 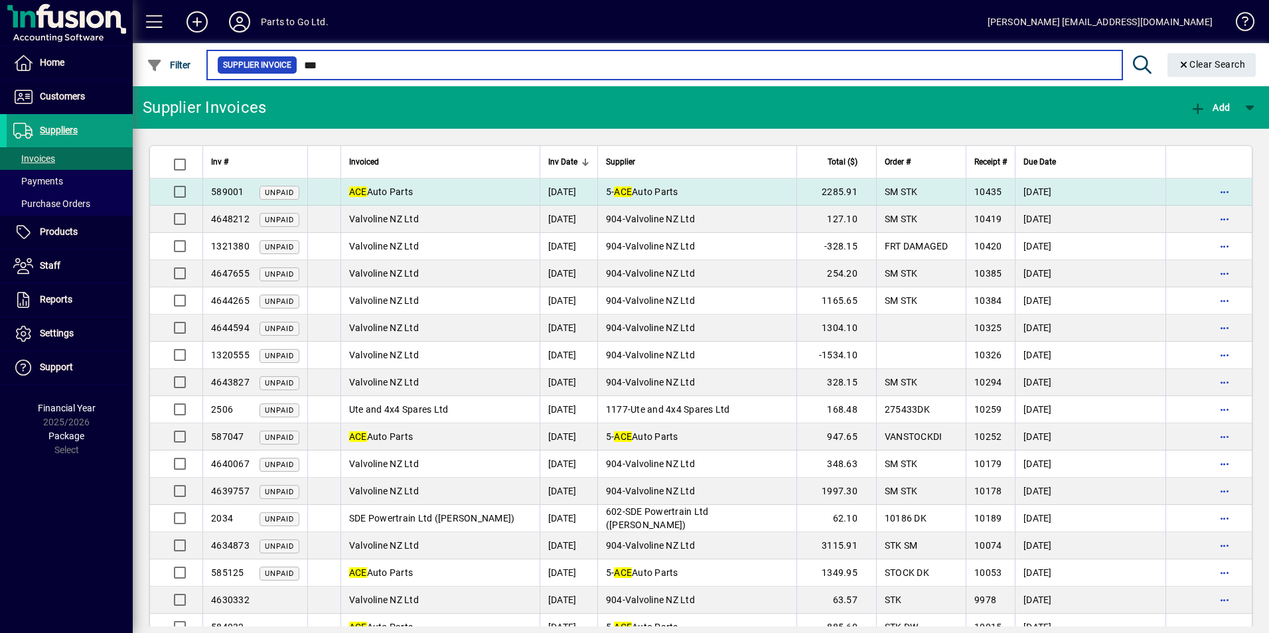 What do you see at coordinates (230, 355) in the screenshot?
I see `span: 1320555` at bounding box center [230, 355].